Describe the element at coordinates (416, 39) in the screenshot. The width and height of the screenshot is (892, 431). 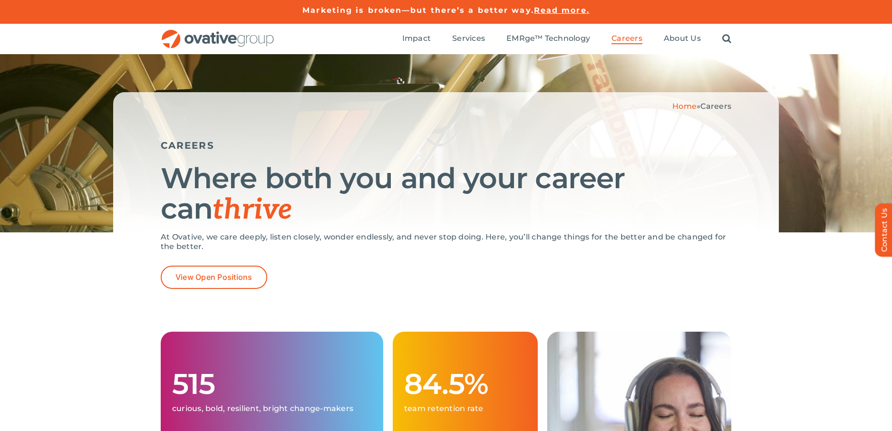
I see `a: Impact` at that location.